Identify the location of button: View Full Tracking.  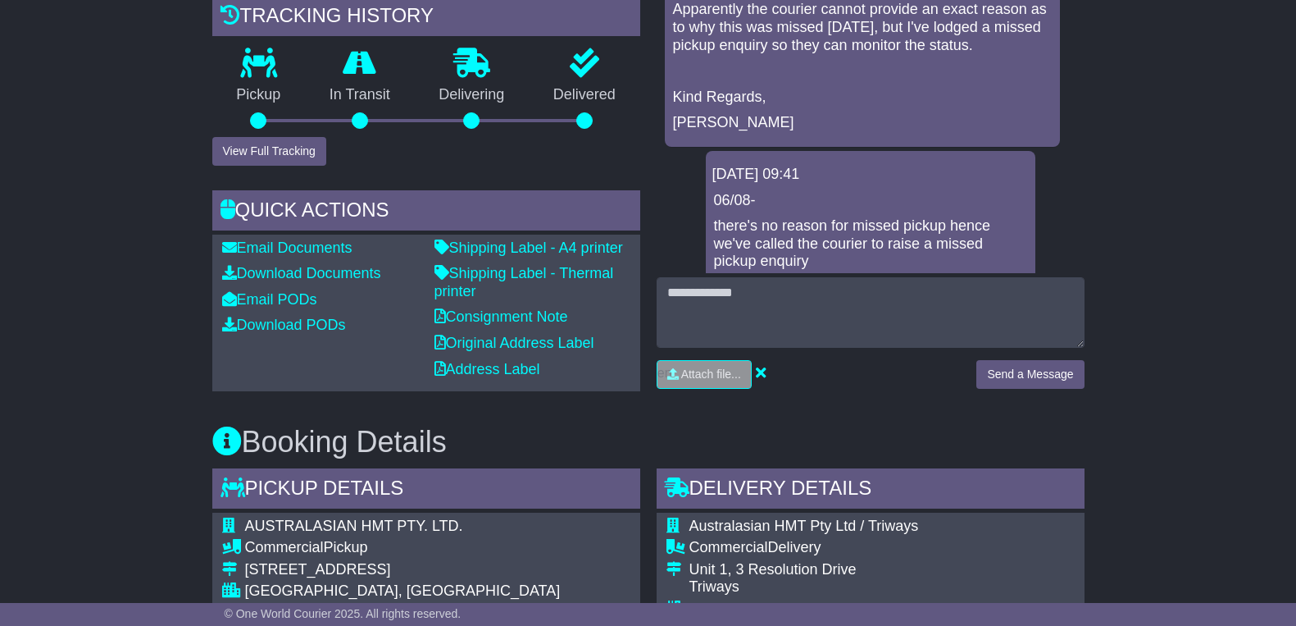
(269, 151).